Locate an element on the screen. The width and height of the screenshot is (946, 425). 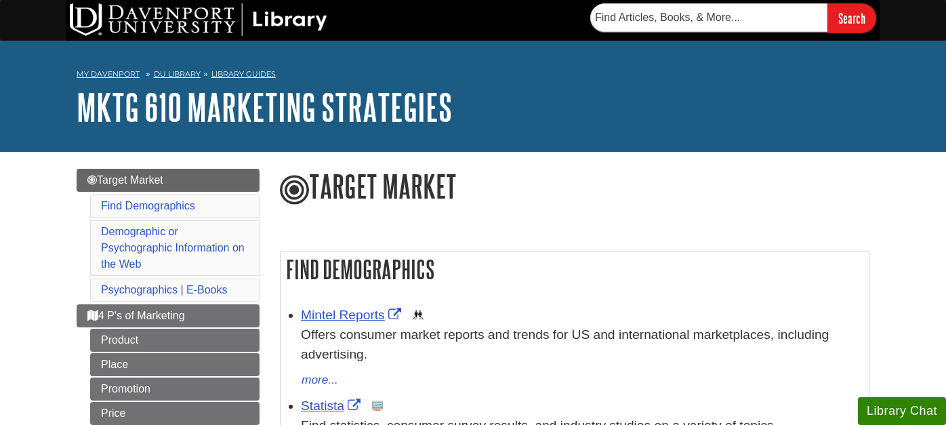
img: Demographics is located at coordinates (418, 315).